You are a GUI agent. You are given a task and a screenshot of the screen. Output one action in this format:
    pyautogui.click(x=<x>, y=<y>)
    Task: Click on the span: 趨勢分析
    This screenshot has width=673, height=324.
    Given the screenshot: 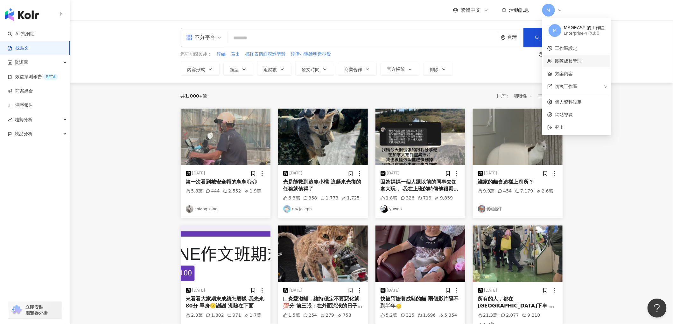 What is the action you would take?
    pyautogui.click(x=24, y=120)
    